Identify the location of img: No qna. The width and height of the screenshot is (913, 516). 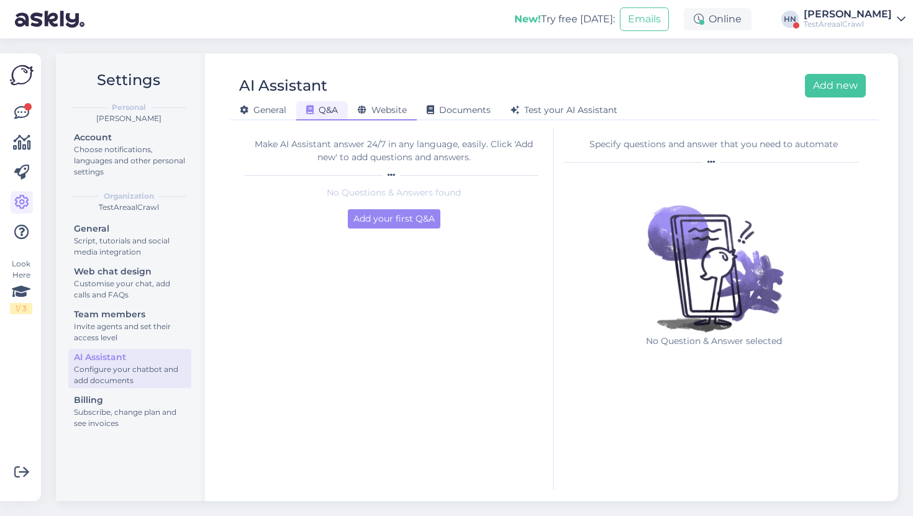
(714, 254).